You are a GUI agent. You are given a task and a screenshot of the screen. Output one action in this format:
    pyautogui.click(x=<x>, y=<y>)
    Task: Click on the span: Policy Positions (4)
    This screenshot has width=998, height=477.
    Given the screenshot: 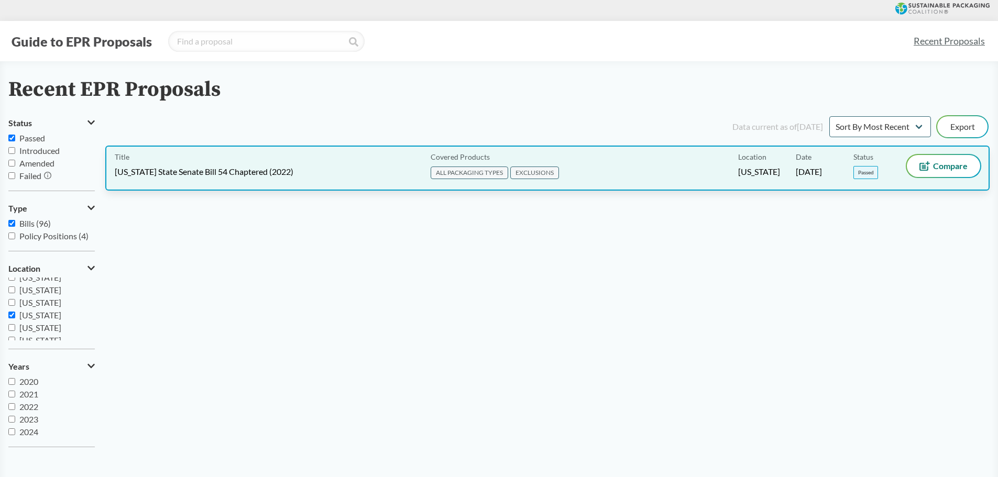 What is the action you would take?
    pyautogui.click(x=54, y=236)
    